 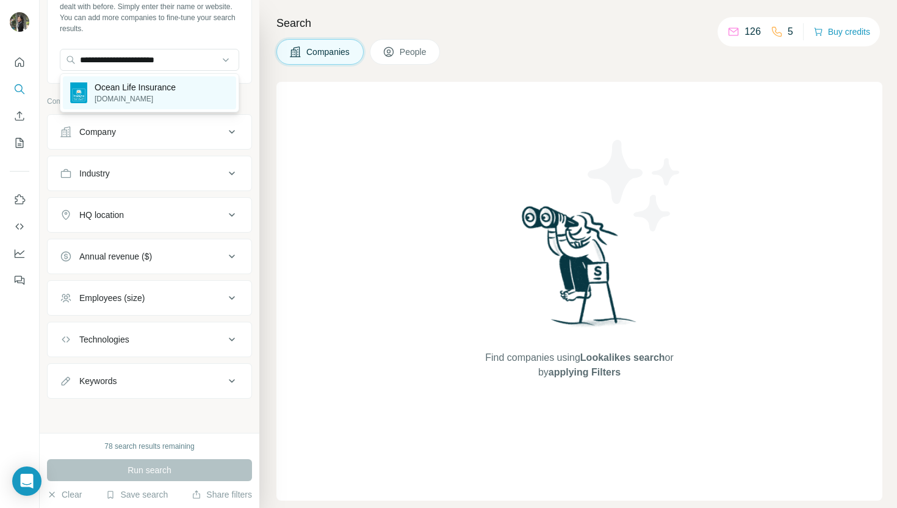 What do you see at coordinates (149, 298) in the screenshot?
I see `button: Employees (size)` at bounding box center [149, 298].